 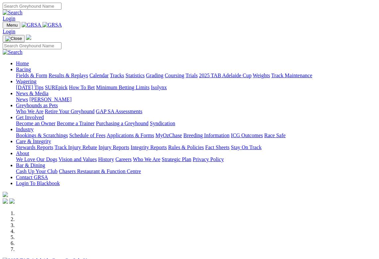 What do you see at coordinates (186, 147) in the screenshot?
I see `a: Rules & Policies` at bounding box center [186, 147].